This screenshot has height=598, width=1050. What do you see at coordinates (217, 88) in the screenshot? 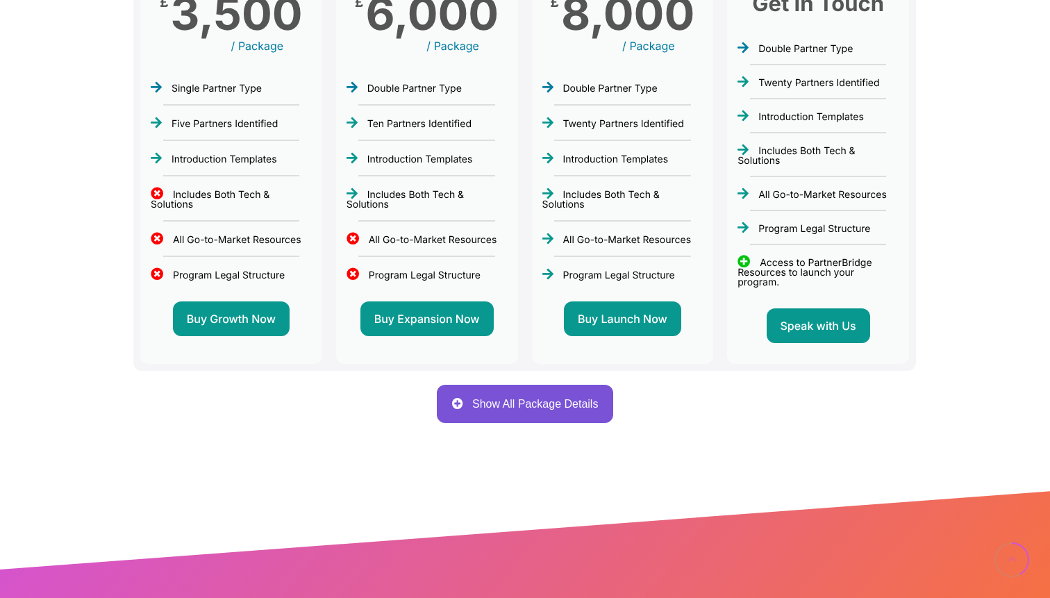
I see `span: Single Partner Type` at bounding box center [217, 88].